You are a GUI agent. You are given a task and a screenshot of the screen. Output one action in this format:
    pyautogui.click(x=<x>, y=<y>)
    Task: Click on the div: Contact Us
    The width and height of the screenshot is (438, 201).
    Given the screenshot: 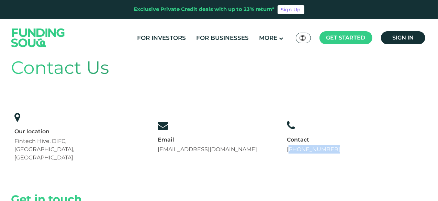 What is the action you would take?
    pyautogui.click(x=219, y=68)
    